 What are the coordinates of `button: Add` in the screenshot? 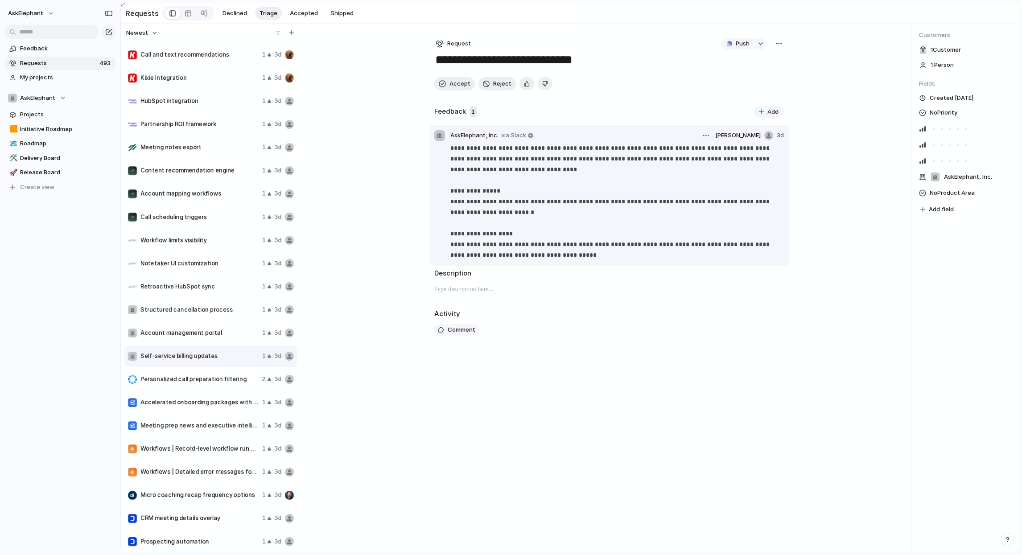 It's located at (769, 112).